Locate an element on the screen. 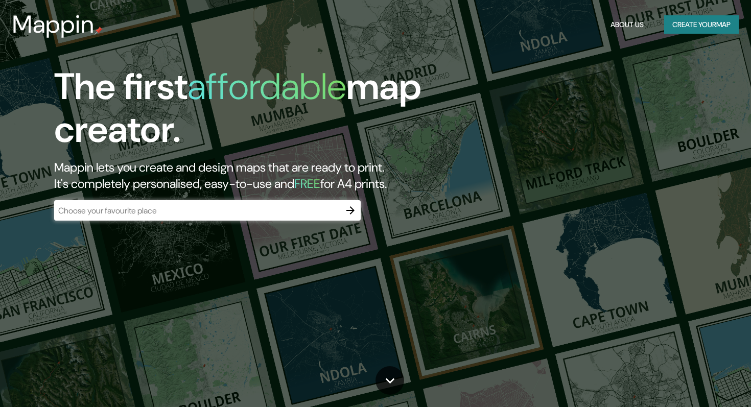  img: mappin-pin is located at coordinates (99, 31).